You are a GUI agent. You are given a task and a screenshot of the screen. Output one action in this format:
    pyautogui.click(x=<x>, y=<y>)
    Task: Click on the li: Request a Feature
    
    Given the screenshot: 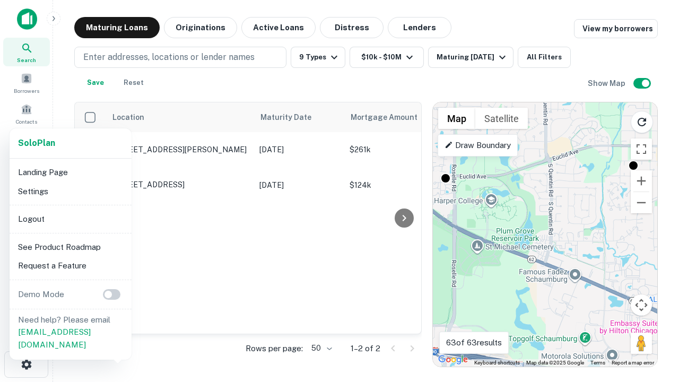 What is the action you would take?
    pyautogui.click(x=71, y=266)
    